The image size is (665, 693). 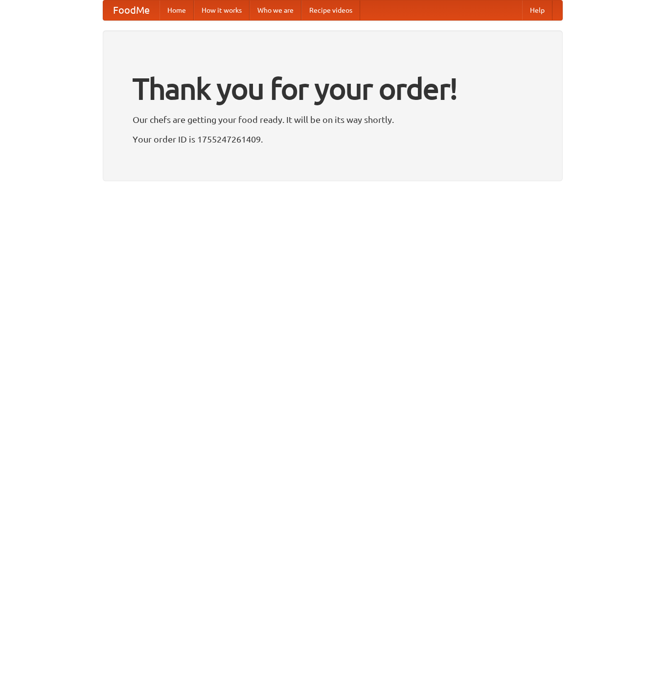 I want to click on p: Our chefs are getting your food ready. It will be on its way shortly., so click(x=333, y=119).